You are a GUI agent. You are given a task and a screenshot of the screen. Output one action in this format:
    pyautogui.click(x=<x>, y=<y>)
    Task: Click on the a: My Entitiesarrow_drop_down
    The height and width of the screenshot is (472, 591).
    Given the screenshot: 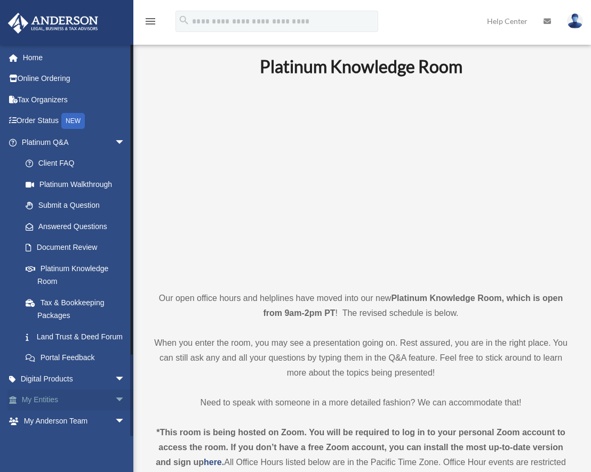 What is the action you would take?
    pyautogui.click(x=74, y=400)
    